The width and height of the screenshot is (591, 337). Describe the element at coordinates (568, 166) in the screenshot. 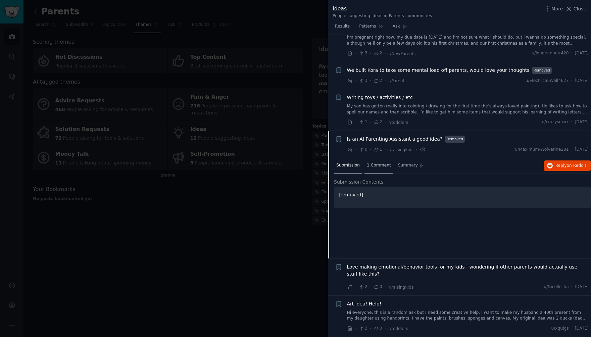

I see `button: Replyon Reddit` at that location.